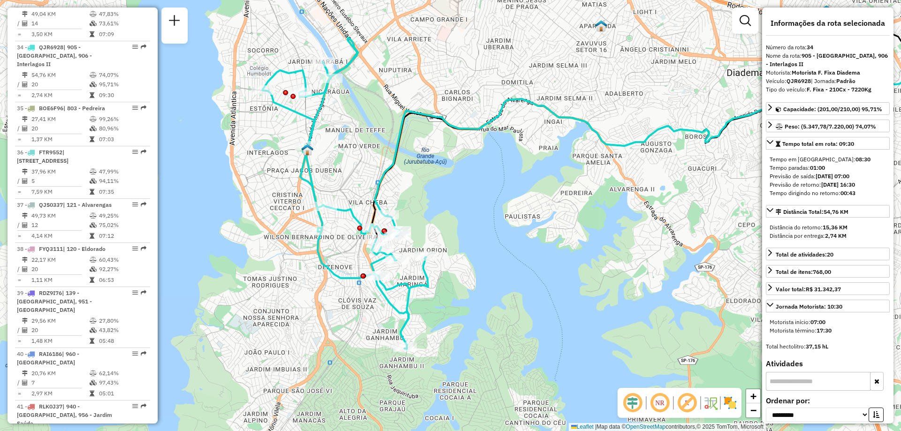  I want to click on strong: 2,74 KM, so click(836, 236).